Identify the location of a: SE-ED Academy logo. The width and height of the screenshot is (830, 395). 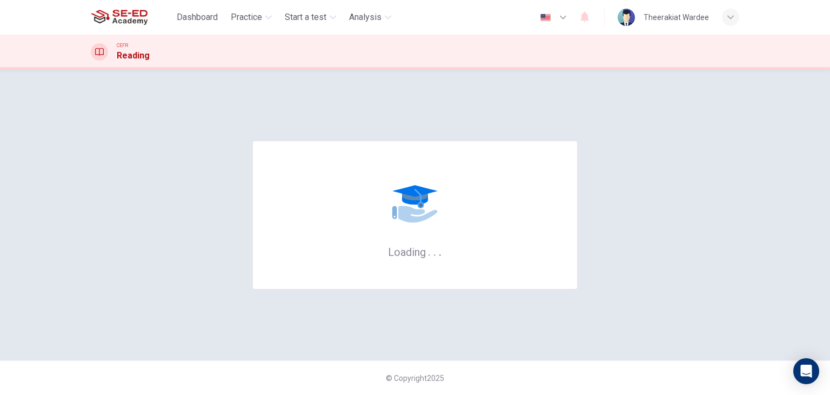
(131, 17).